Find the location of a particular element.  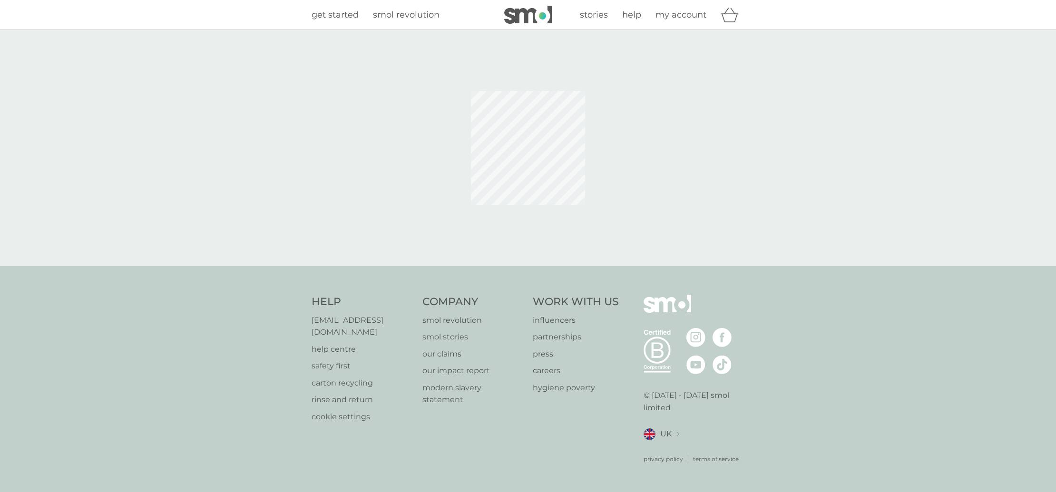

a: help is located at coordinates (631, 15).